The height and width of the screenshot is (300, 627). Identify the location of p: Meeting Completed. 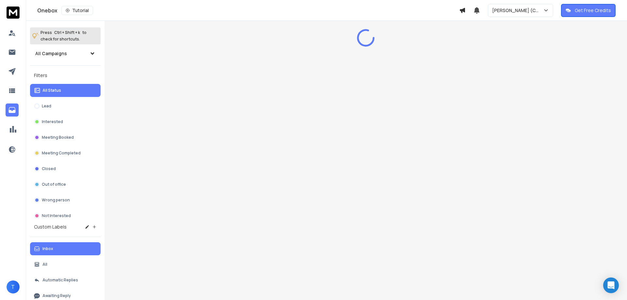
(61, 153).